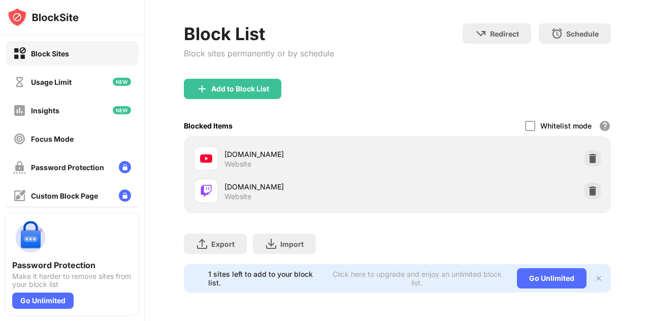  I want to click on div: Block List, so click(259, 34).